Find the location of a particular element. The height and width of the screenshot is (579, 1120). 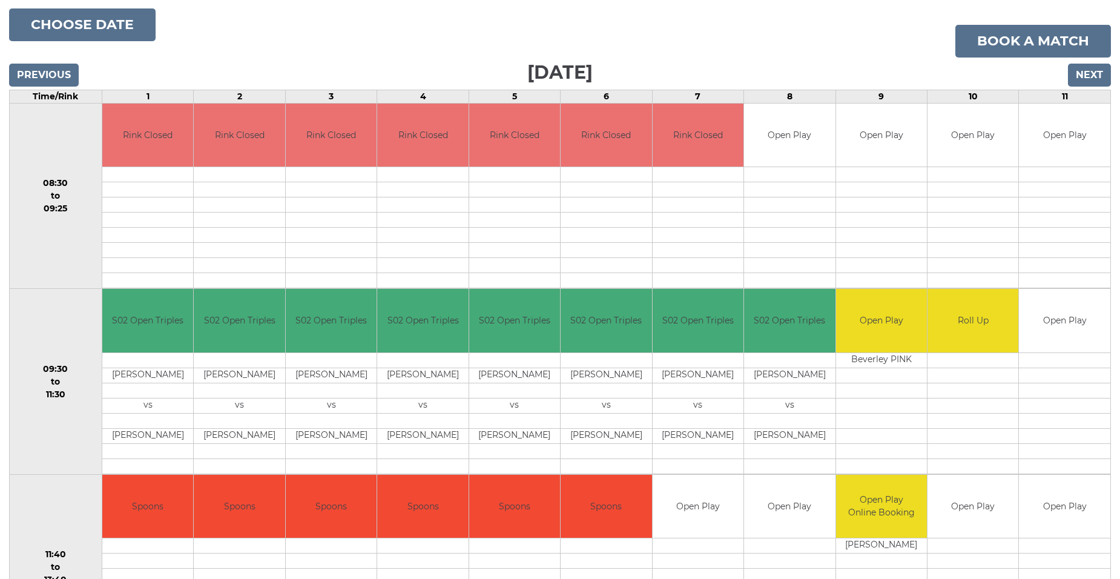

button: Choose date is located at coordinates (82, 25).